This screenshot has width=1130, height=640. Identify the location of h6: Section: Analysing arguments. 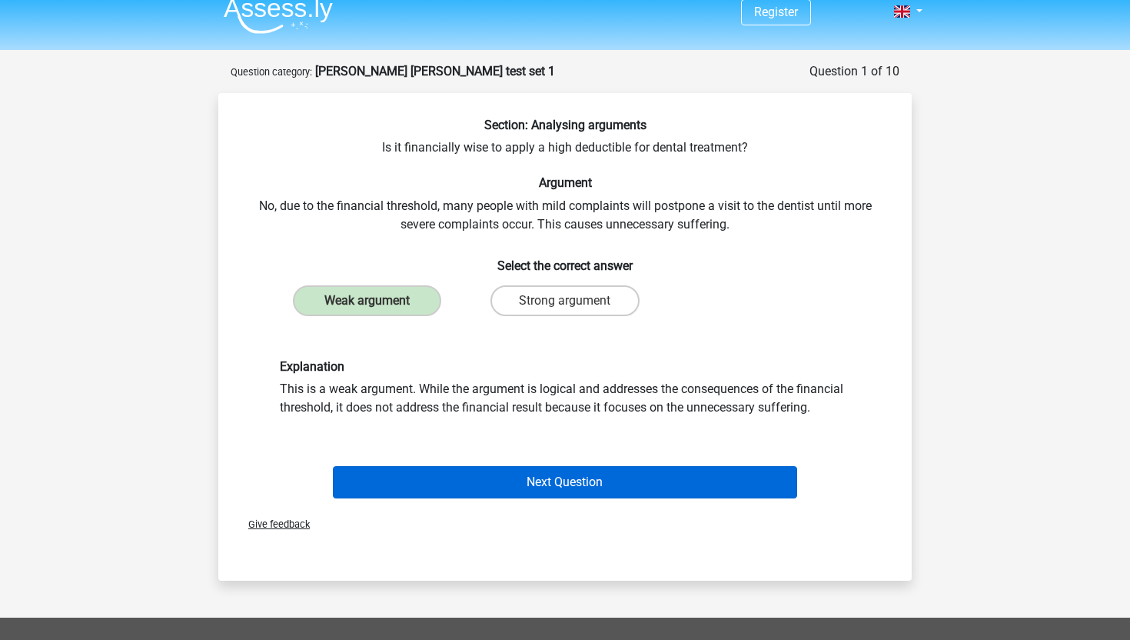
(565, 125).